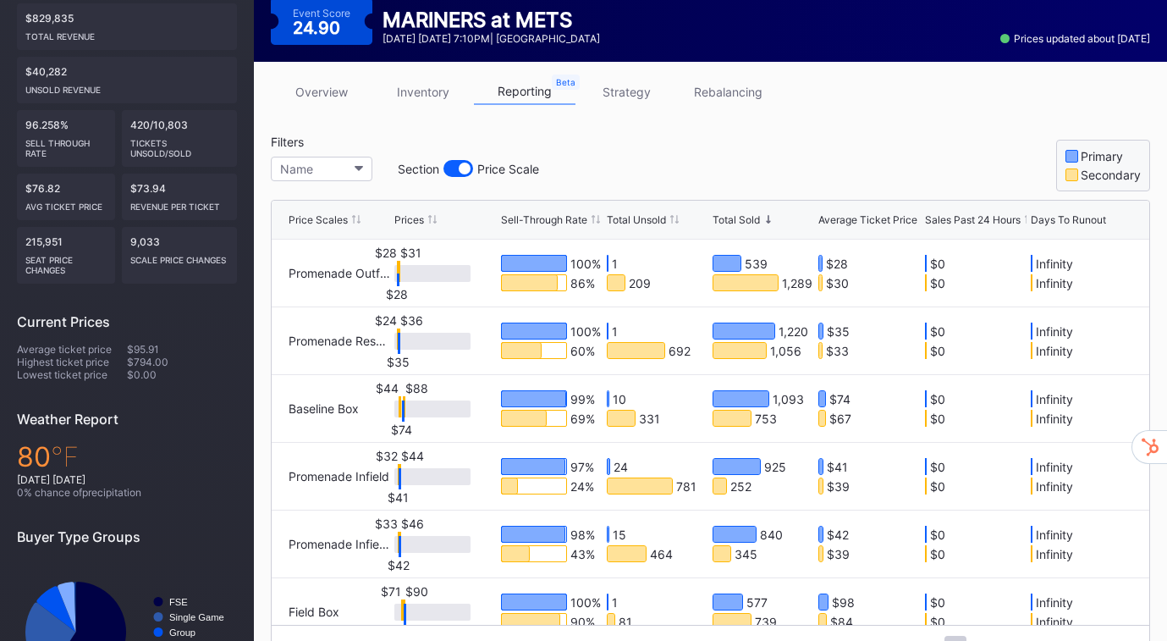  Describe the element at coordinates (411, 320) in the screenshot. I see `div: $36` at that location.